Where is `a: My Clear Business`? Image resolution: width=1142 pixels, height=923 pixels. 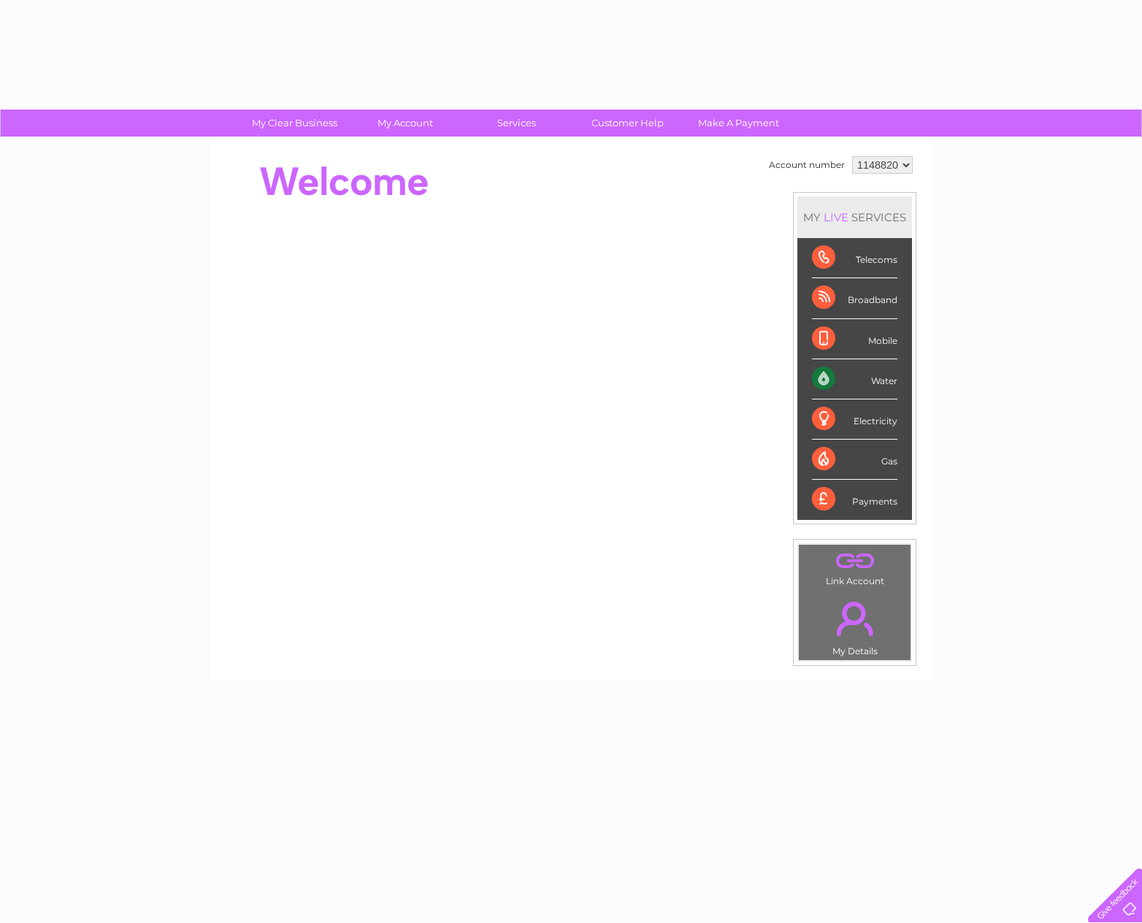
a: My Clear Business is located at coordinates (294, 123).